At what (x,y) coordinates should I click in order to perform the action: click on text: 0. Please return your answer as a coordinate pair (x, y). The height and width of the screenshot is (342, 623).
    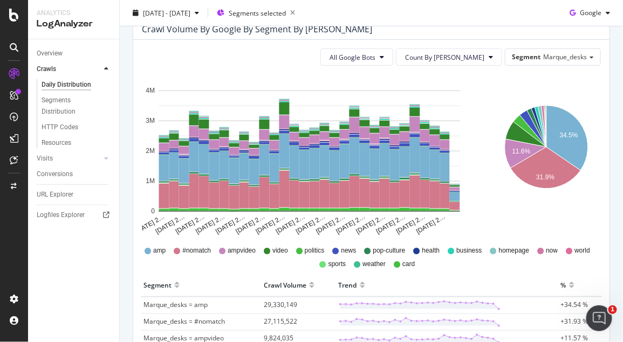
    Looking at the image, I should click on (153, 212).